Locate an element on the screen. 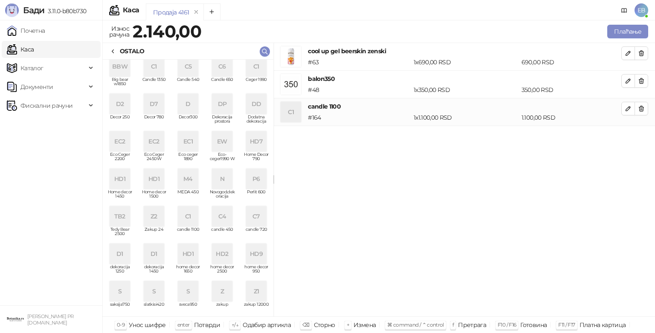  span: 0-9 is located at coordinates (121, 325).